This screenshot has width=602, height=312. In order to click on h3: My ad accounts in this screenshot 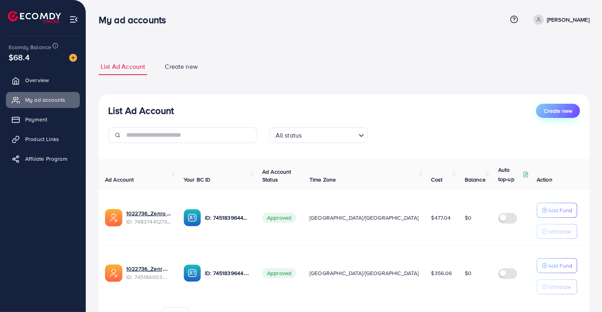, I will do `click(135, 20)`.